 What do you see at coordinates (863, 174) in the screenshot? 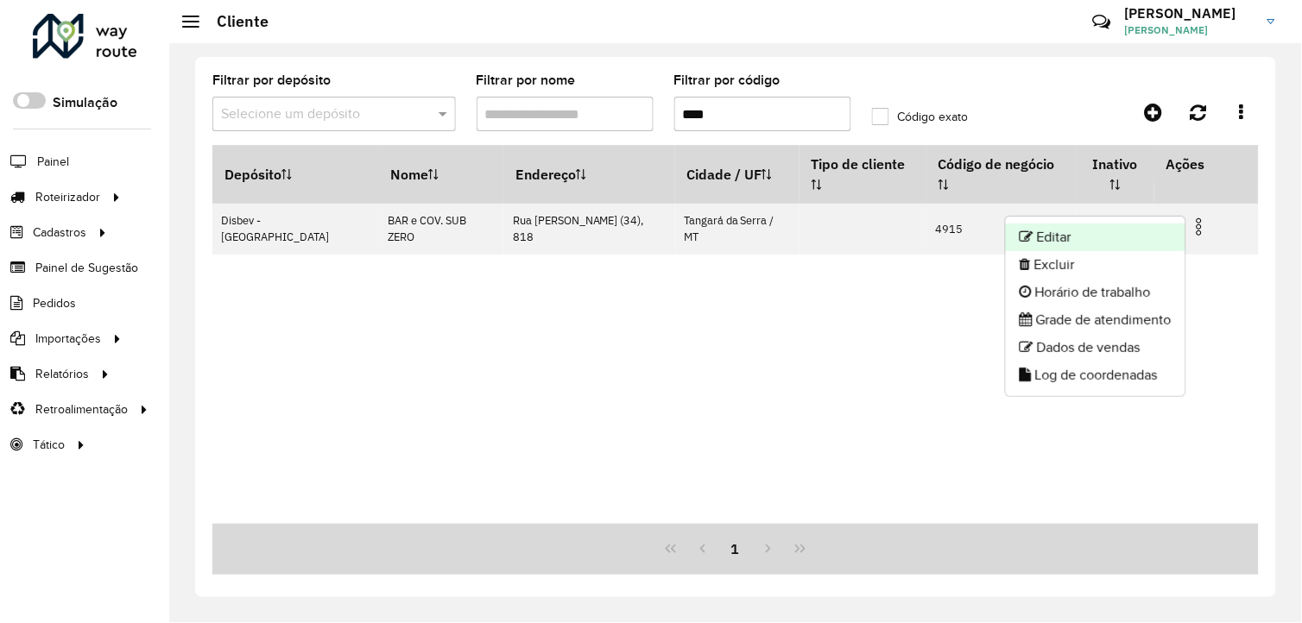
I see `th: Tipo de cliente` at bounding box center [863, 174].